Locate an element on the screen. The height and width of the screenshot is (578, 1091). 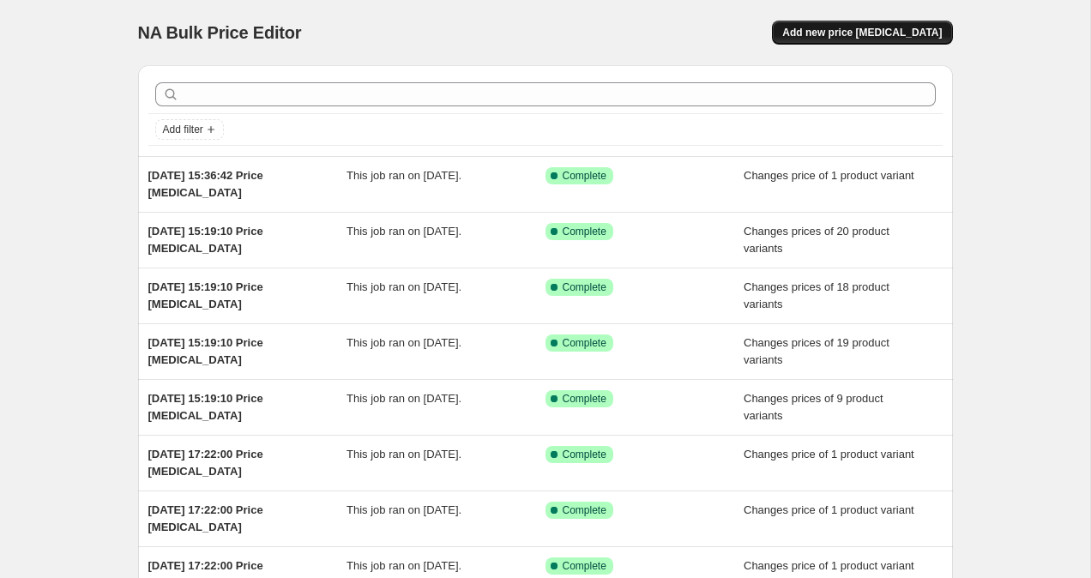
span: Changes prices of 19 product variants is located at coordinates (817, 351).